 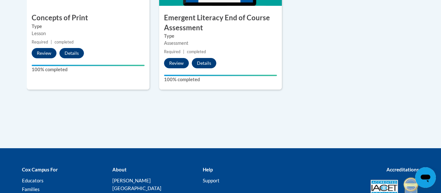 I want to click on a: Families, so click(x=31, y=189).